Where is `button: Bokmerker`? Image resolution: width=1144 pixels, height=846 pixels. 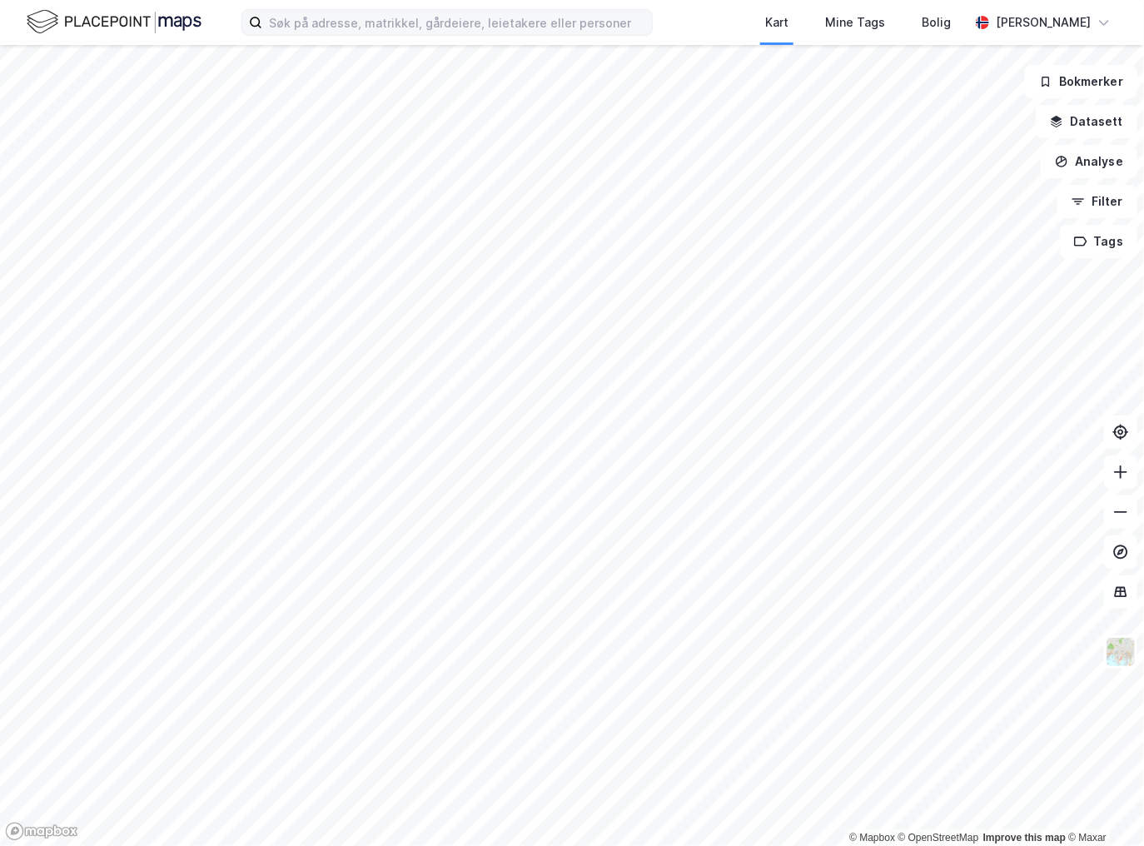 button: Bokmerker is located at coordinates (1081, 82).